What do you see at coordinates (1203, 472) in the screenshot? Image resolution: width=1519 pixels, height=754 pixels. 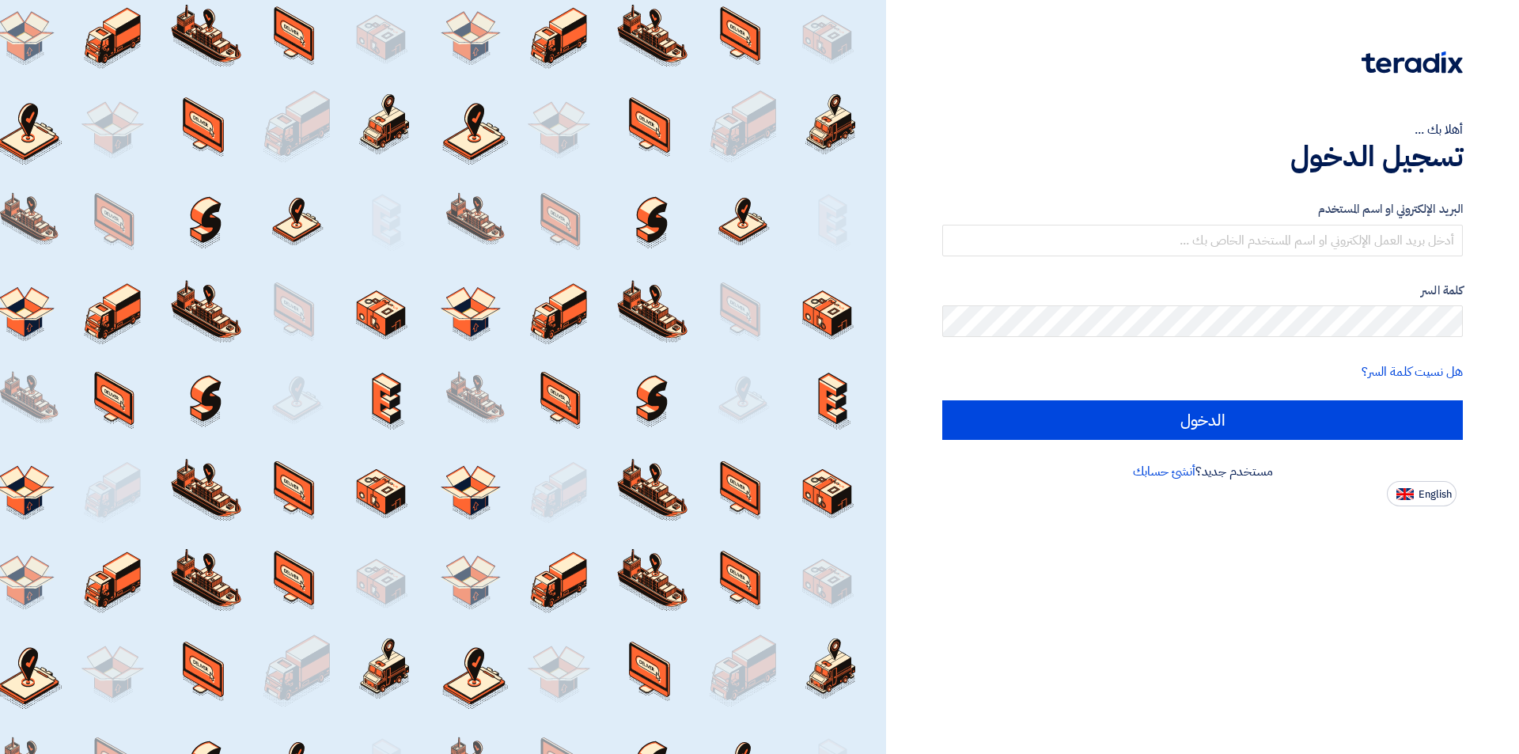 I see `div: مستخدم جديد؟` at bounding box center [1203, 472].